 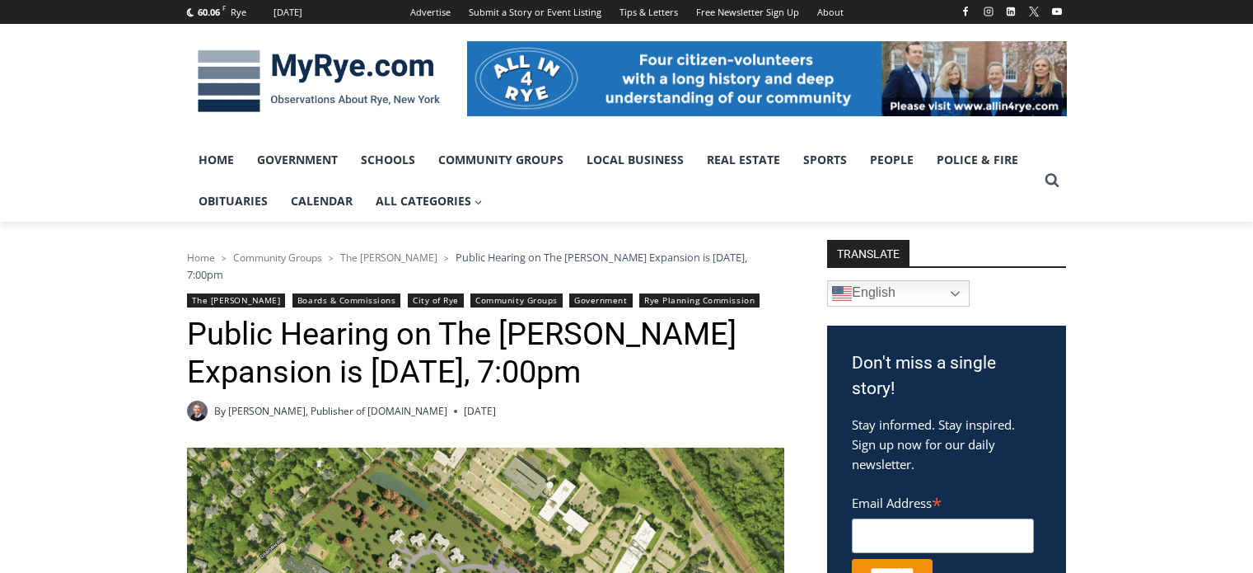 I want to click on a: YouTube, so click(x=1057, y=12).